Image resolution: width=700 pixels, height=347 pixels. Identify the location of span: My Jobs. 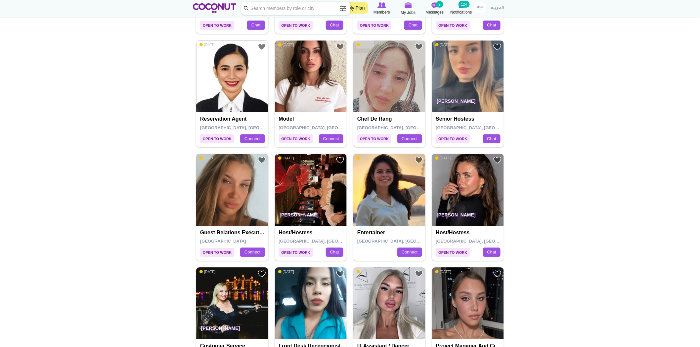
(408, 13).